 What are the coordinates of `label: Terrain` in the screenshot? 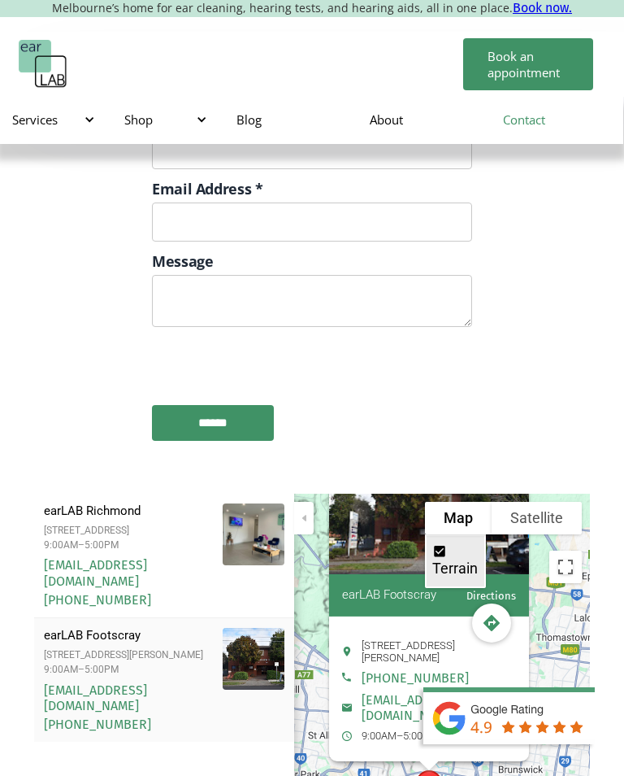 It's located at (455, 567).